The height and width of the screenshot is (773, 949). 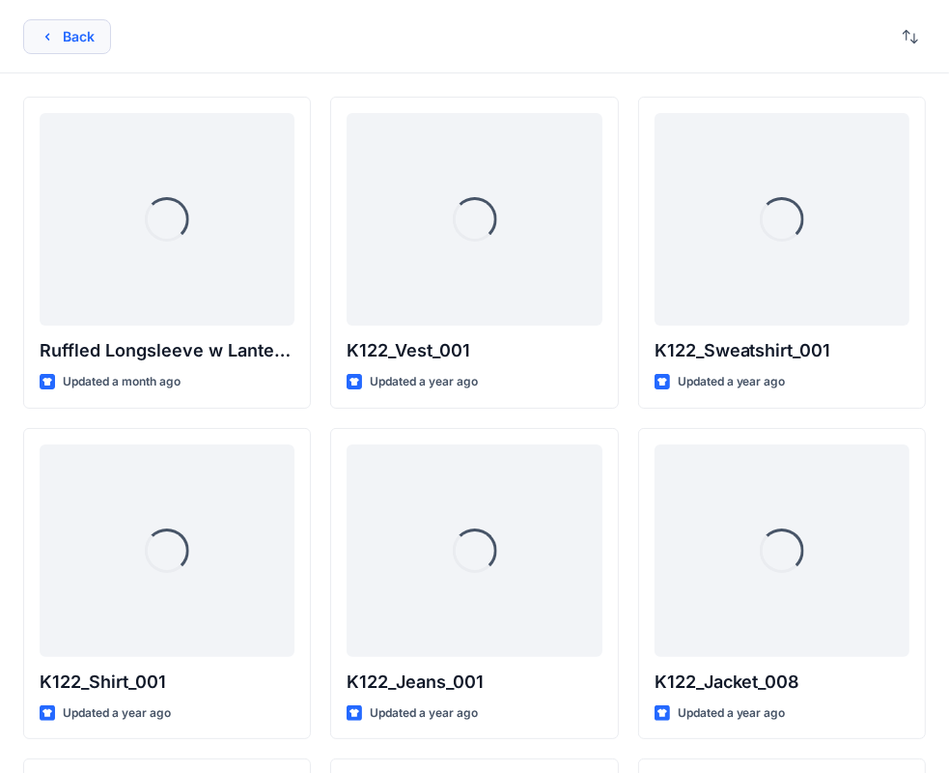 I want to click on button: Back, so click(x=67, y=37).